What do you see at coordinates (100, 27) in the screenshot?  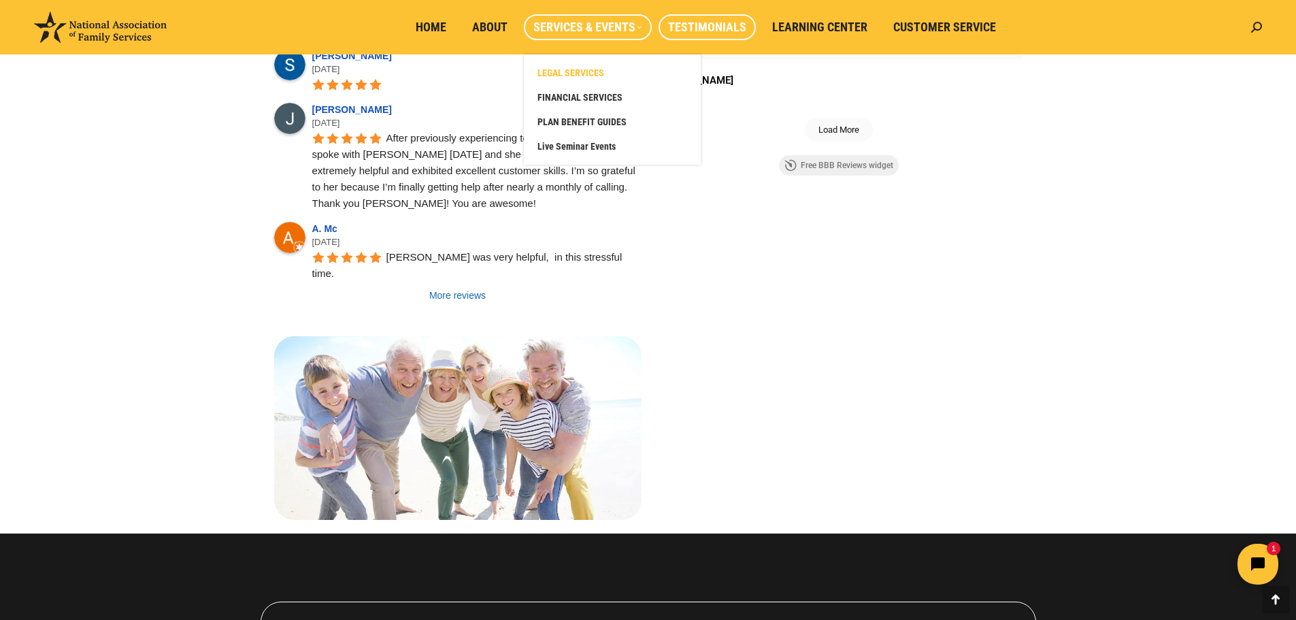 I see `img: National Association of Family Services` at bounding box center [100, 27].